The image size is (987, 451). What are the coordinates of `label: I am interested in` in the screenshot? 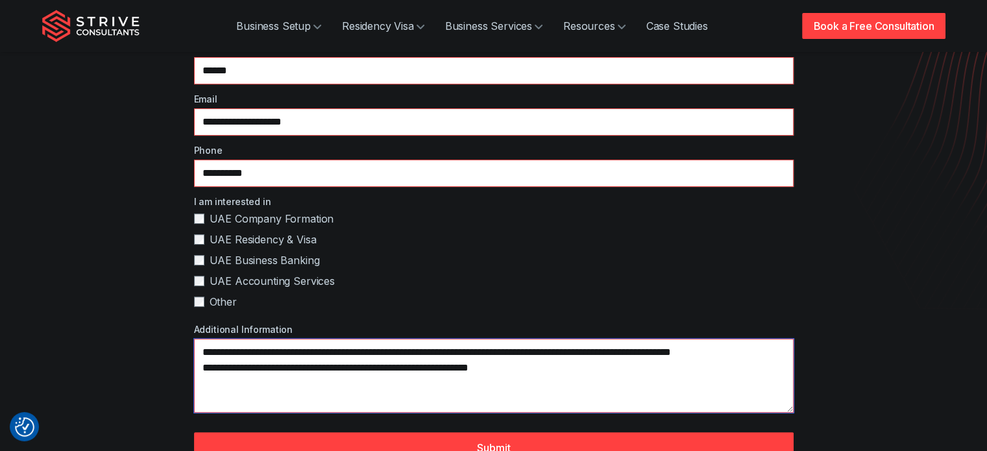 It's located at (494, 201).